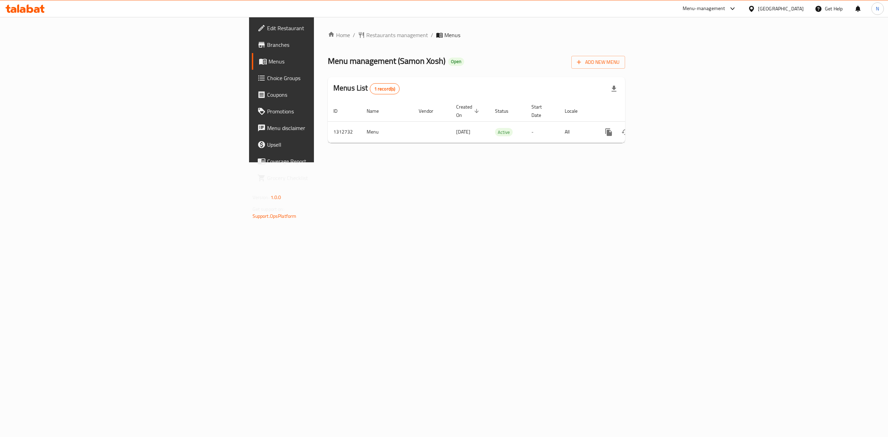  Describe the element at coordinates (325, 95) in the screenshot. I see `a: Coupons` at that location.